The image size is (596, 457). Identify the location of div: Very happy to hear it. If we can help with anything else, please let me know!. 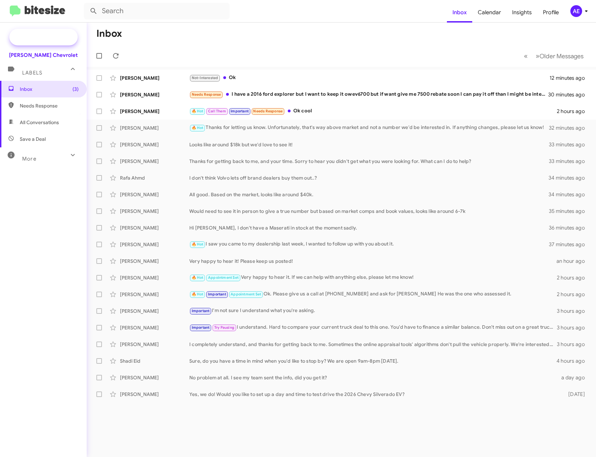
(373, 278).